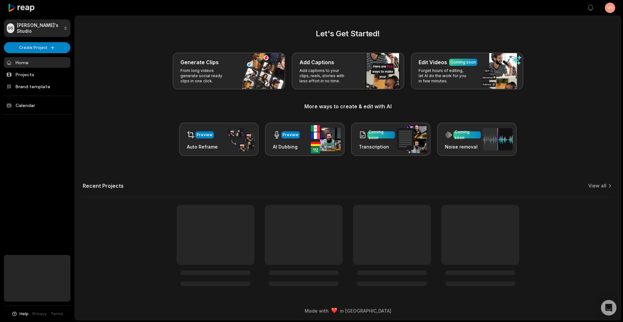 This screenshot has width=623, height=322. What do you see at coordinates (348, 106) in the screenshot?
I see `h3: More ways to create & edit with AI` at bounding box center [348, 106].